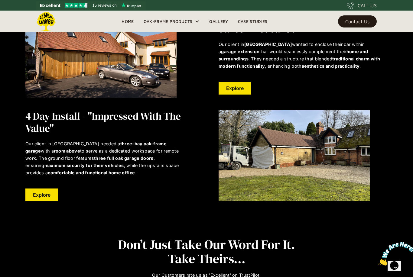 Image resolution: width=413 pixels, height=277 pixels. What do you see at coordinates (76, 5) in the screenshot?
I see `img: Trustpilot 4.5 stars` at bounding box center [76, 5].